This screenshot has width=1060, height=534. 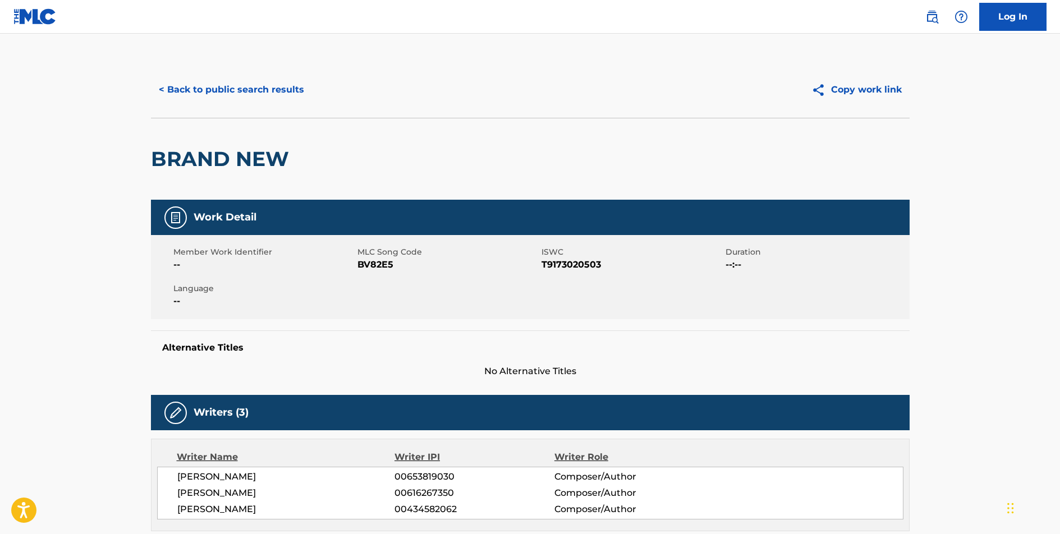 What do you see at coordinates (225, 217) in the screenshot?
I see `h5: Work Detail` at bounding box center [225, 217].